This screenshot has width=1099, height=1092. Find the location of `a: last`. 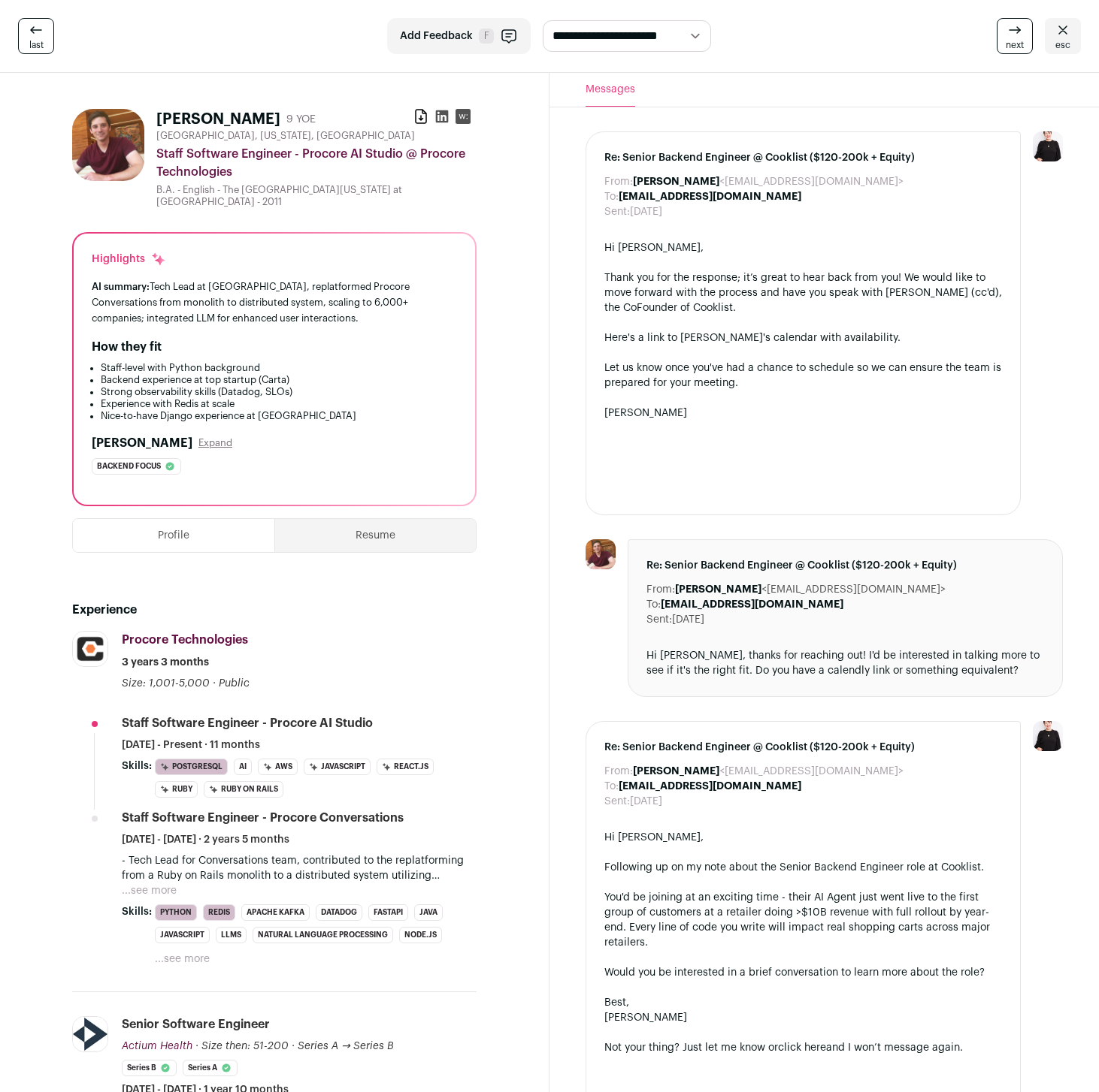

a: last is located at coordinates (36, 36).